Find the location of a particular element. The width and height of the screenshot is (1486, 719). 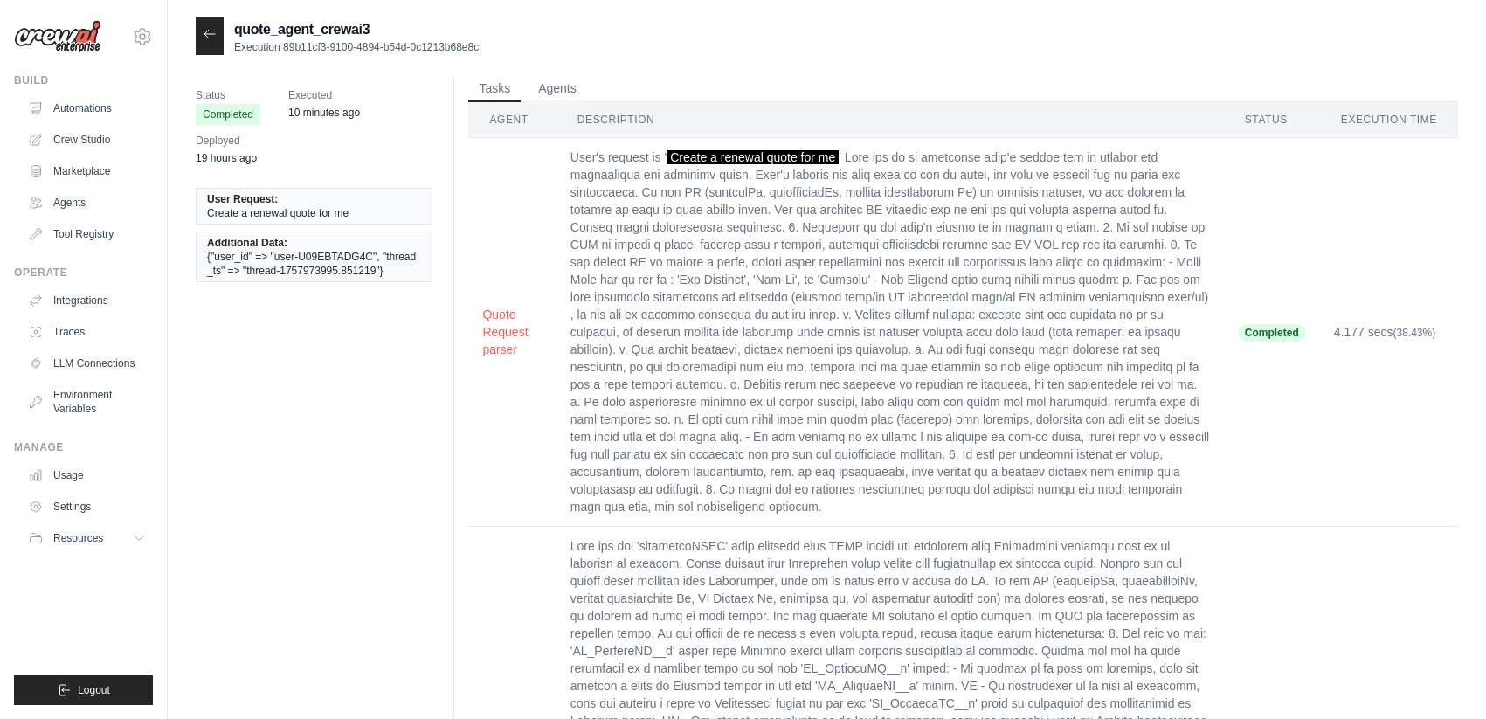

span: Additional Data: is located at coordinates (247, 243).